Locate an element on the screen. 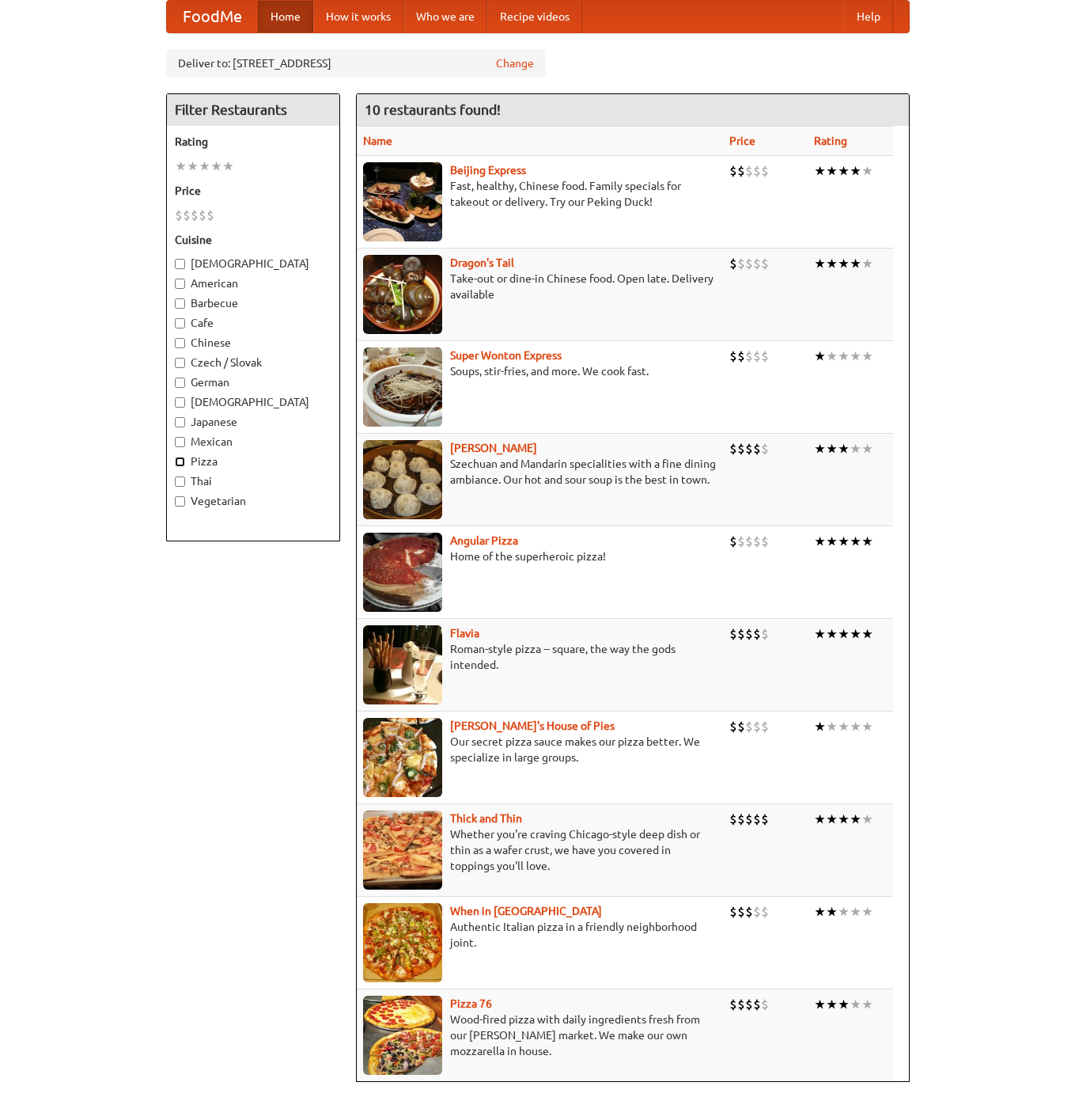  b: Flavia is located at coordinates (464, 633).